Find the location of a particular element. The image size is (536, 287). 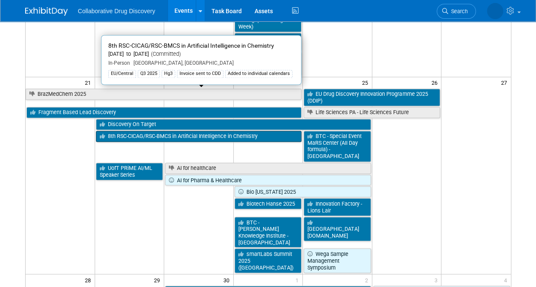

span: 2 is located at coordinates (368, 280).